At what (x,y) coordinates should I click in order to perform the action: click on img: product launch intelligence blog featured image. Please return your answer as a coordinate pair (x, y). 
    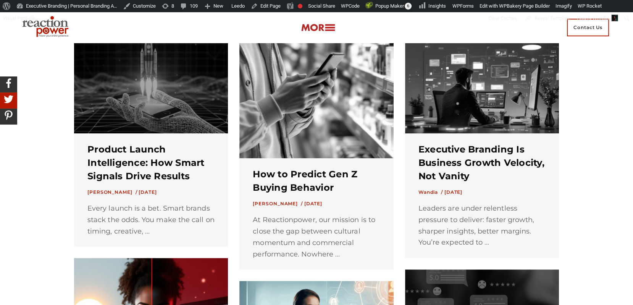
    Looking at the image, I should click on (151, 81).